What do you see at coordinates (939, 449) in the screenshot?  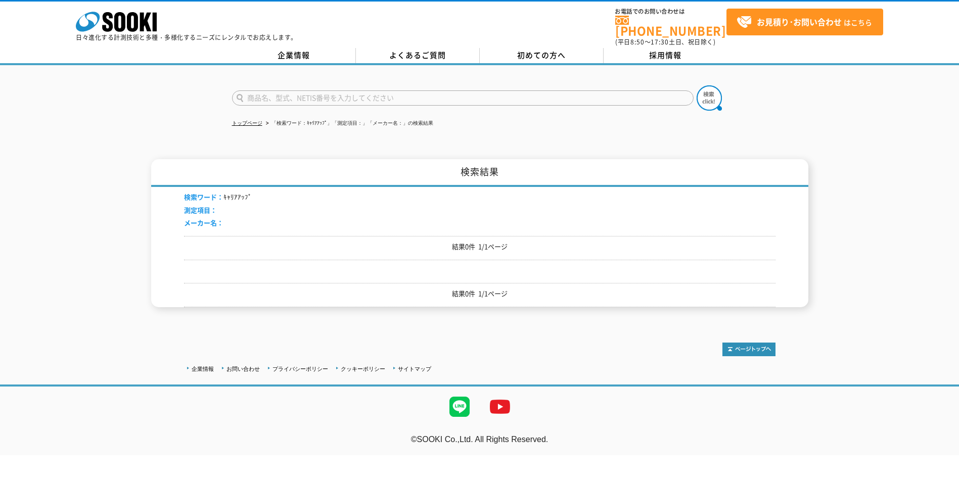 I see `a: テストMail` at bounding box center [939, 449].